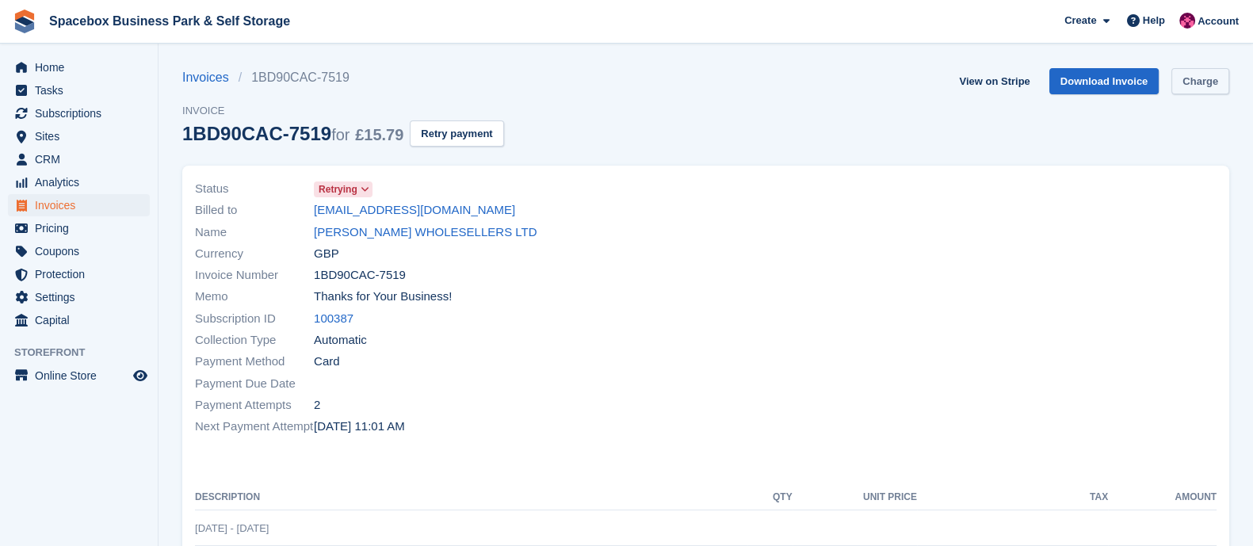 The image size is (1253, 546). Describe the element at coordinates (254, 210) in the screenshot. I see `span: Billed to` at that location.